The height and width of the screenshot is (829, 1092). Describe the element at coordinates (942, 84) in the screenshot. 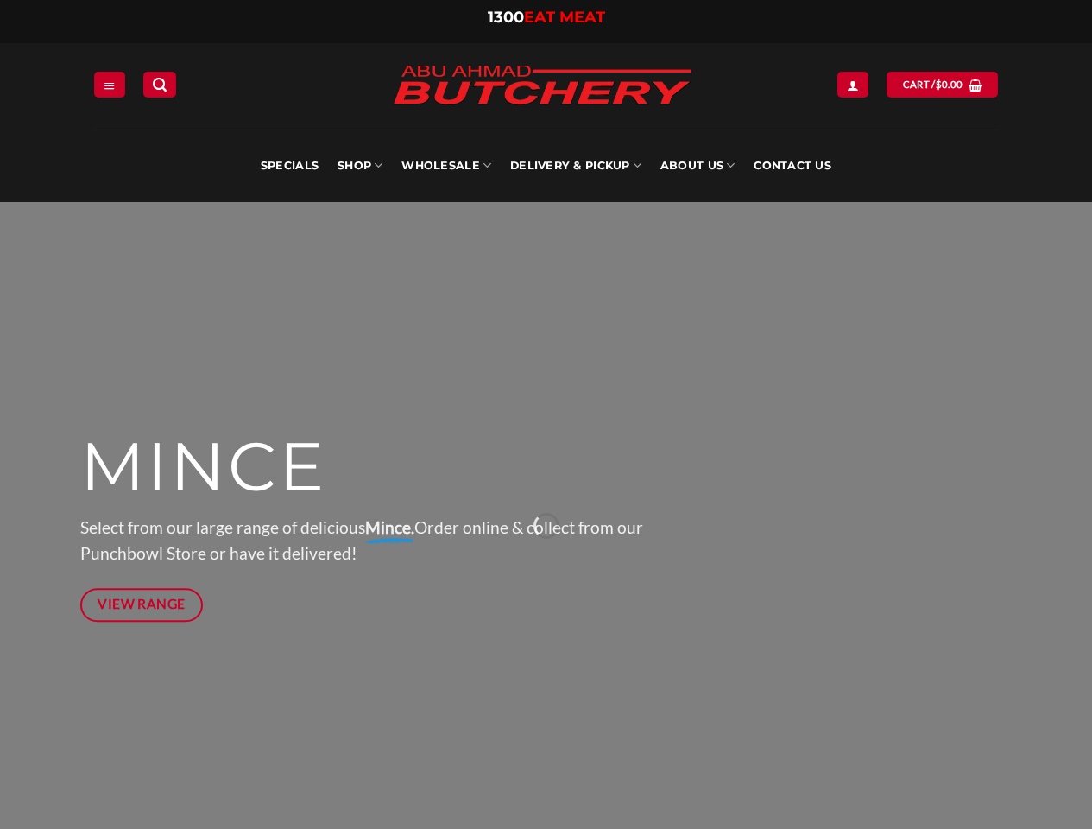

I see `a: View cart` at that location.